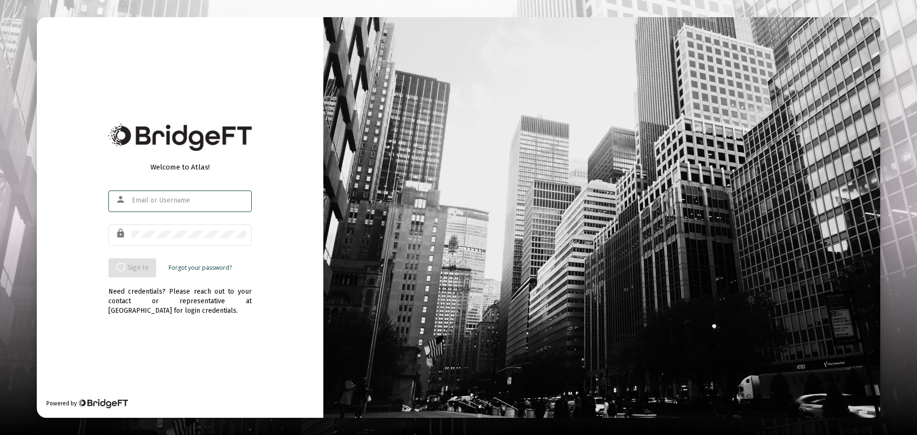  Describe the element at coordinates (121, 200) in the screenshot. I see `mat-icon: person` at that location.